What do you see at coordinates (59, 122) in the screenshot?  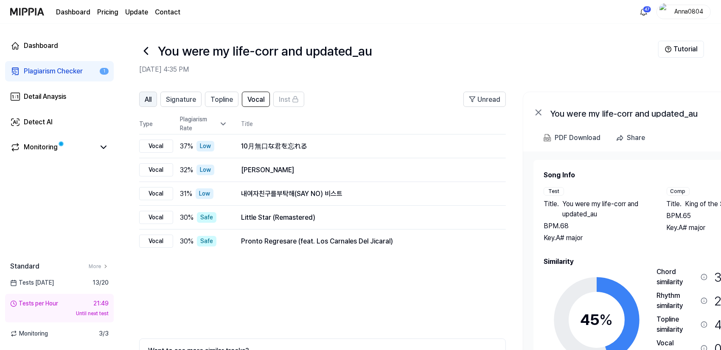 I see `a: Detect AI` at bounding box center [59, 122].